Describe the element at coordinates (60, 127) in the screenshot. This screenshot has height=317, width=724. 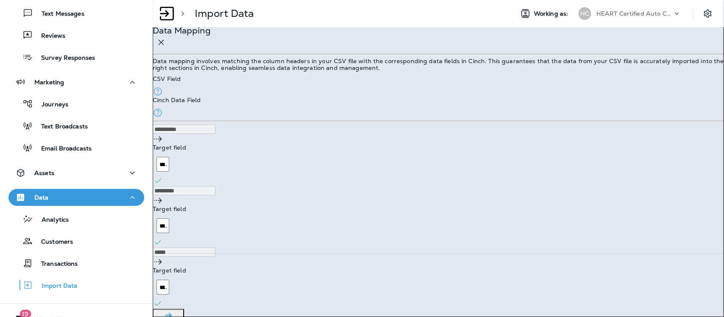
I see `p: Text Broadcasts` at that location.